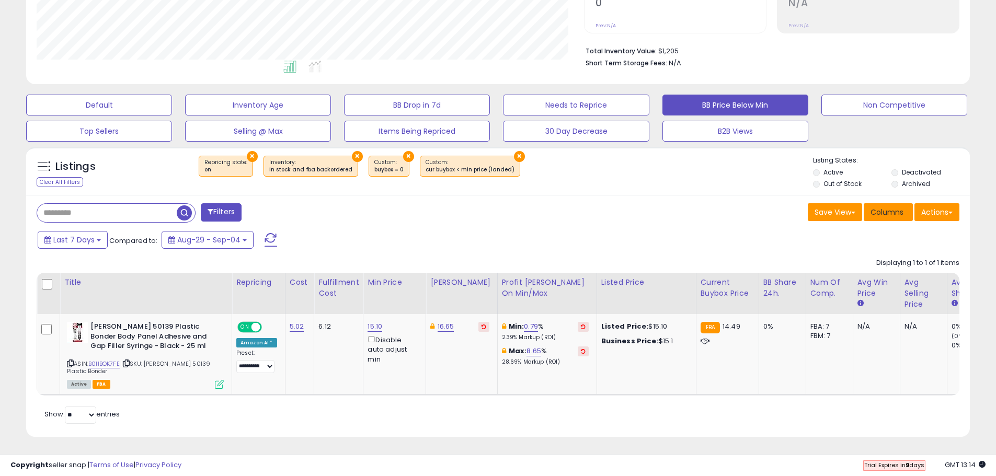 This screenshot has height=476, width=996. Describe the element at coordinates (547, 293) in the screenshot. I see `th: The percentage added to the cost of goods (COGS) that forms the calculator for Min & Max prices.` at that location.